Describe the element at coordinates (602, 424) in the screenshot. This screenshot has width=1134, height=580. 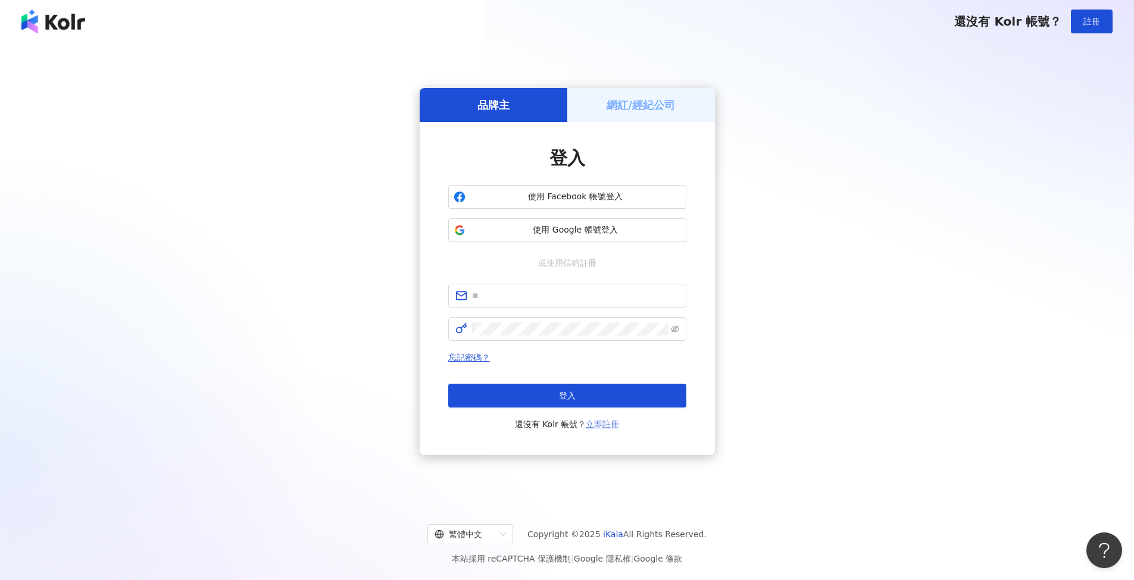
I see `a: 立即註冊` at that location.